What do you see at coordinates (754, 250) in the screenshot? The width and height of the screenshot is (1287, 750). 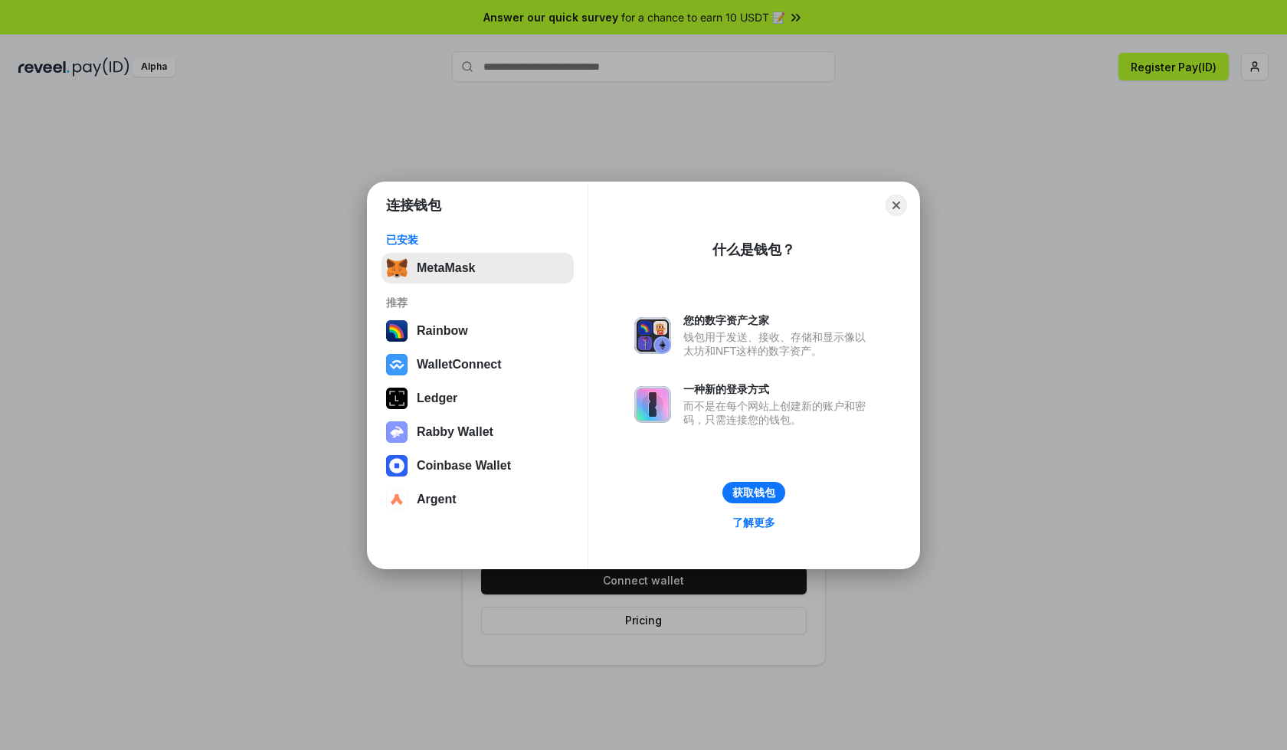 I see `div: 什么是钱包？` at bounding box center [754, 250].